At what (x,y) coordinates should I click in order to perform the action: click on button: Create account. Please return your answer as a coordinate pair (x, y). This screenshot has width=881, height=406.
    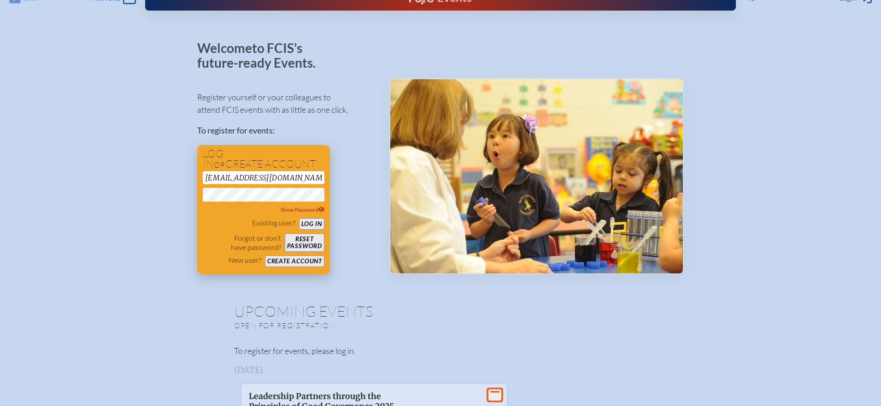
    Looking at the image, I should click on (294, 261).